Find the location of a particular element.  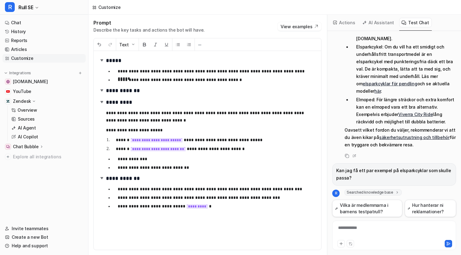

p: Oavsett vilket fordon du väljer, rekommenderar vi att du även kikar på för en tryggare och bekväm... is located at coordinates (400, 138).